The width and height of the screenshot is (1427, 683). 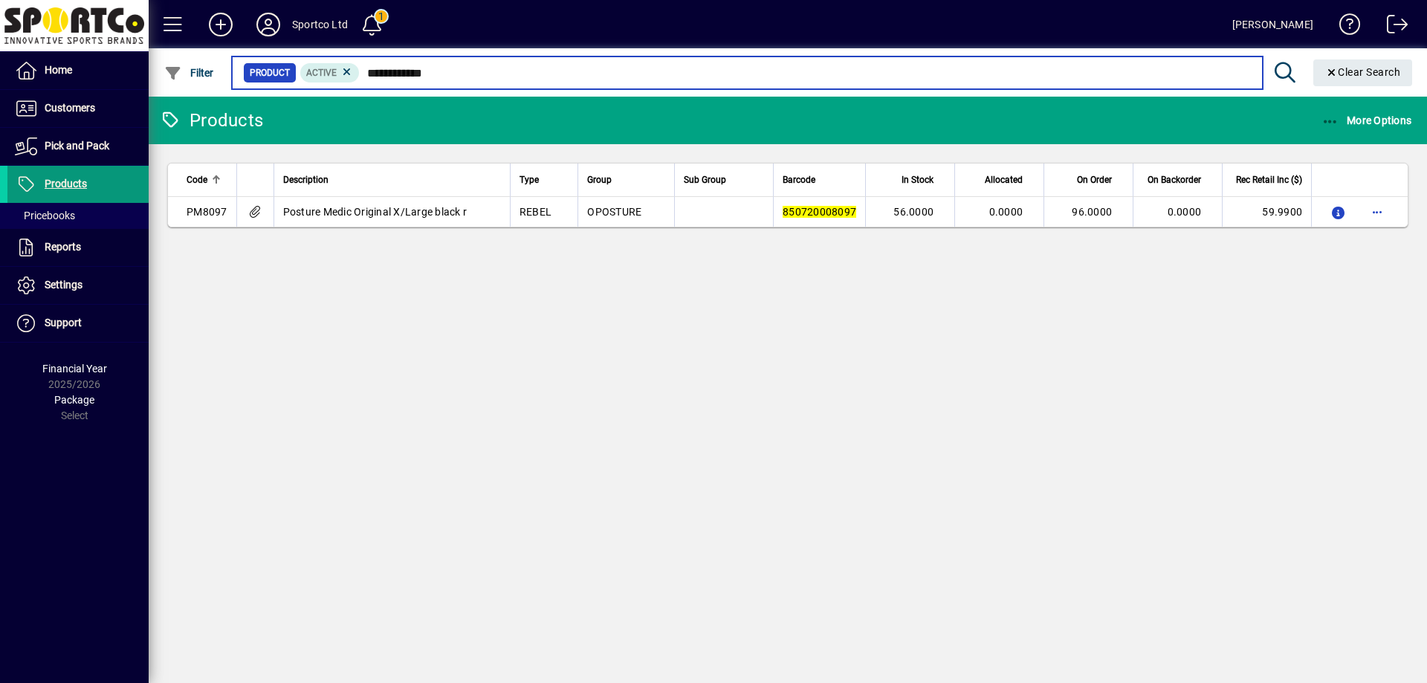 I want to click on span: Home, so click(x=58, y=70).